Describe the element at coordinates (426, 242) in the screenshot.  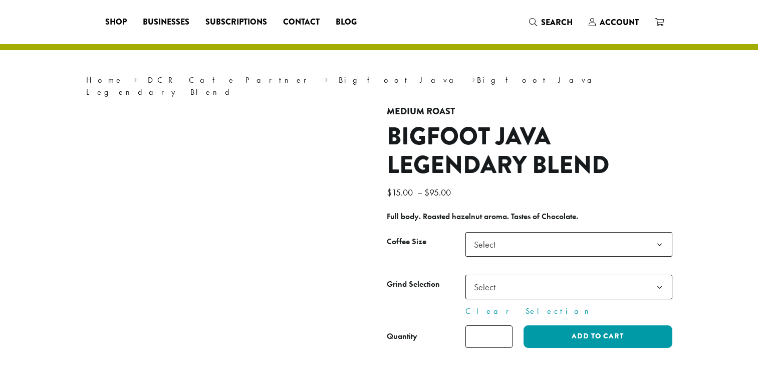
I see `label: Coffee Size` at that location.